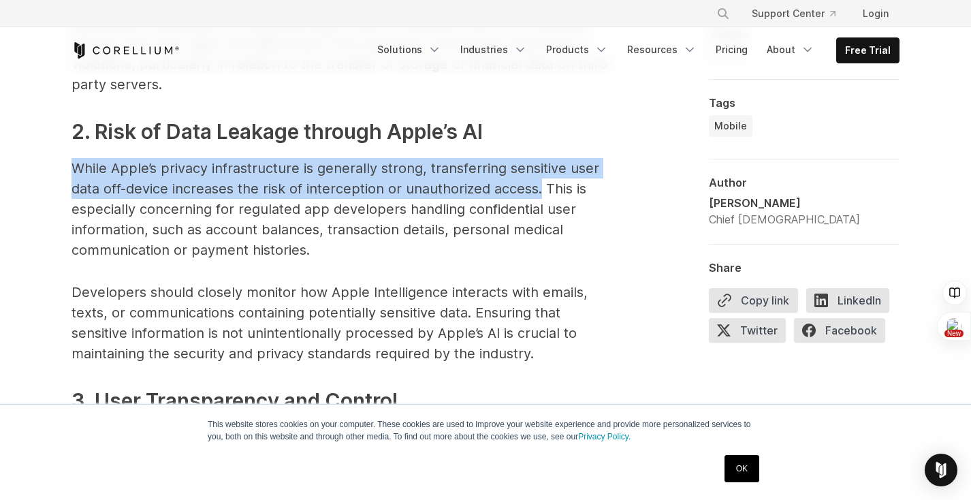 The image size is (971, 500). I want to click on span: LinkedIn, so click(848, 300).